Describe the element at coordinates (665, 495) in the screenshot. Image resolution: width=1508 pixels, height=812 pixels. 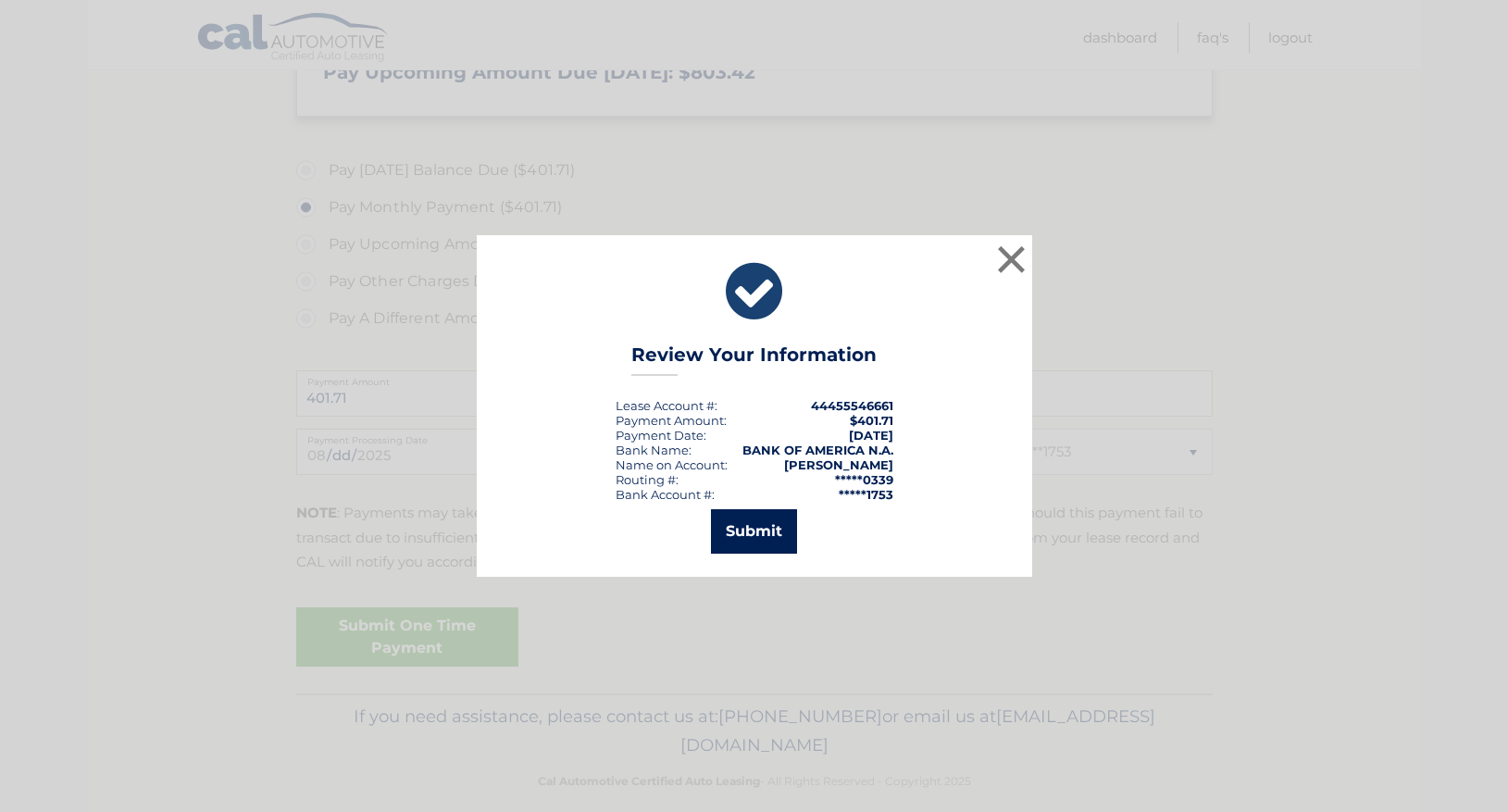
I see `div: Bank Account #:` at that location.